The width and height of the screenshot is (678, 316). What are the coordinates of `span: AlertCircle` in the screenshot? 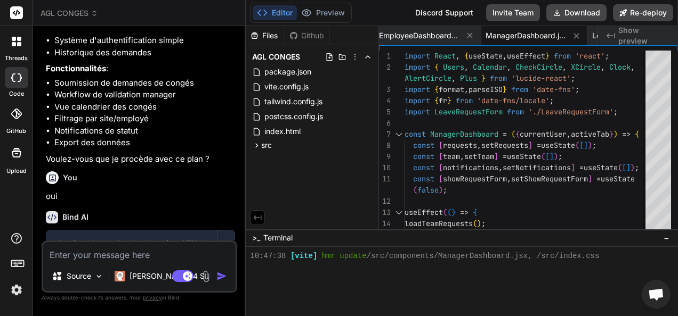 It's located at (428, 78).